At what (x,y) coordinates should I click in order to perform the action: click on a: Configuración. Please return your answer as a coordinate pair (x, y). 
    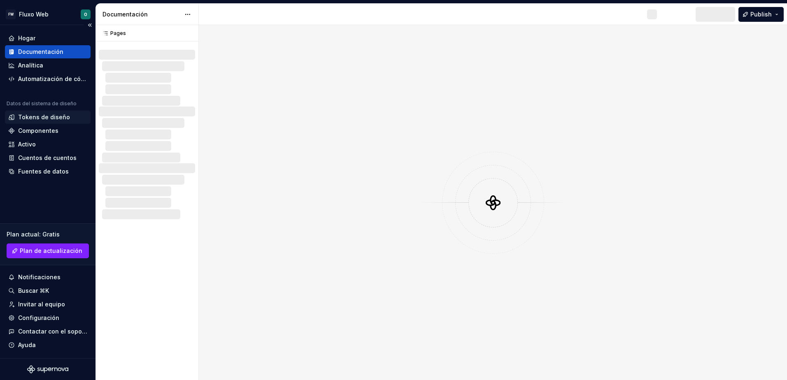
    Looking at the image, I should click on (48, 318).